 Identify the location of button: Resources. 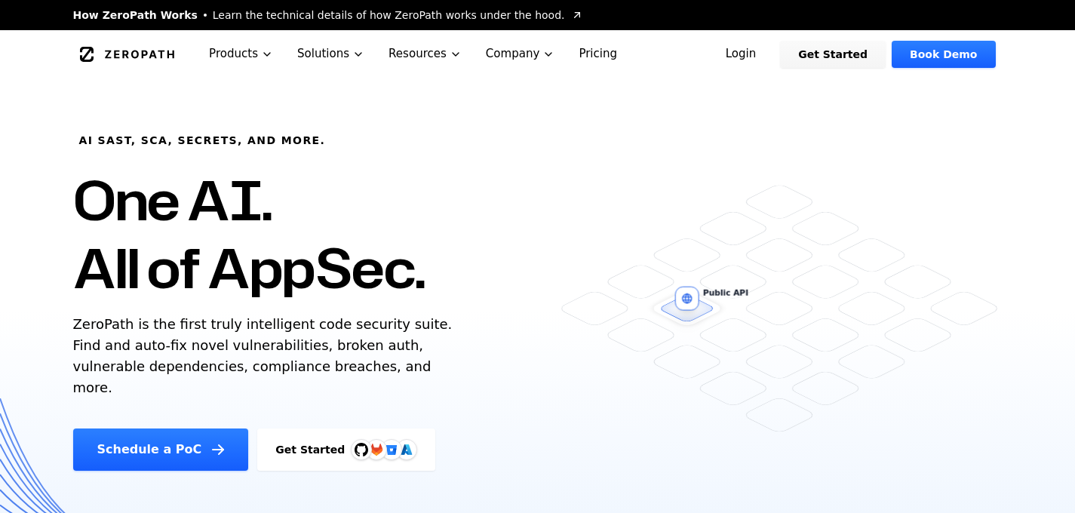
(425, 54).